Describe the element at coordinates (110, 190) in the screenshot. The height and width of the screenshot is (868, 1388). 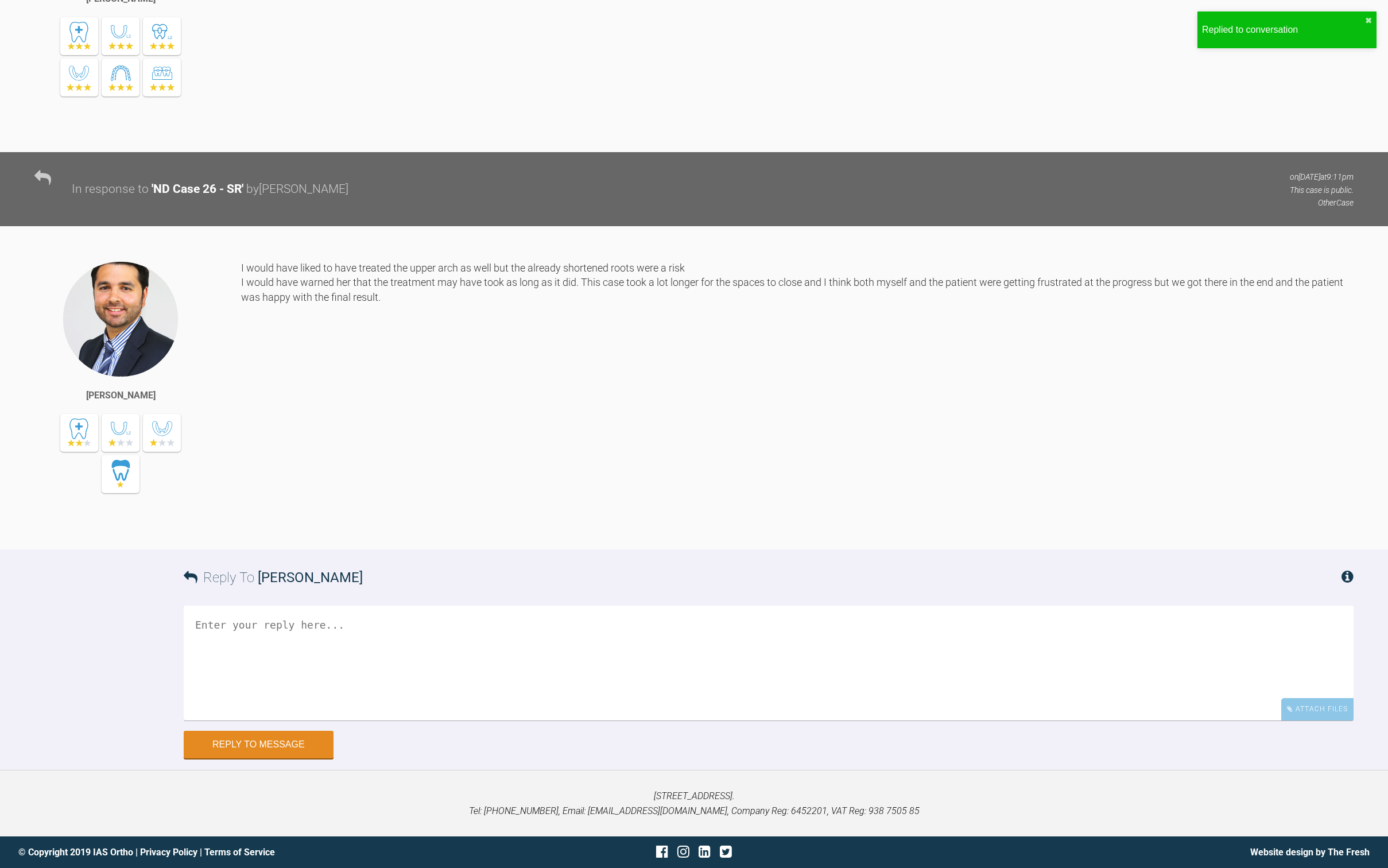
I see `div: In response to` at that location.